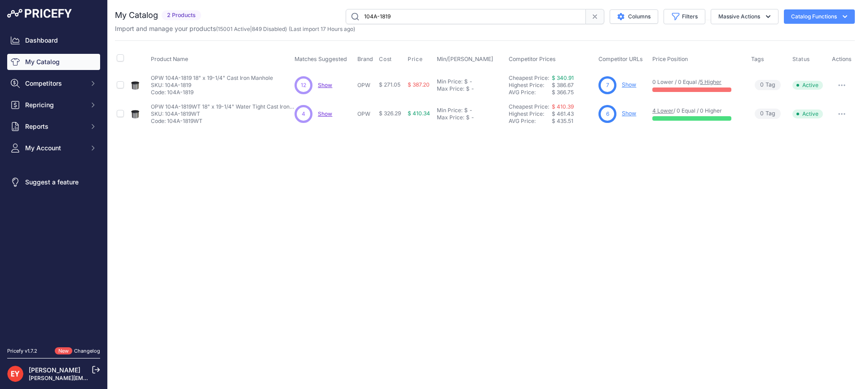 The width and height of the screenshot is (862, 389). Describe the element at coordinates (697, 111) in the screenshot. I see `p: / 0 Equal / 0 Higher` at that location.